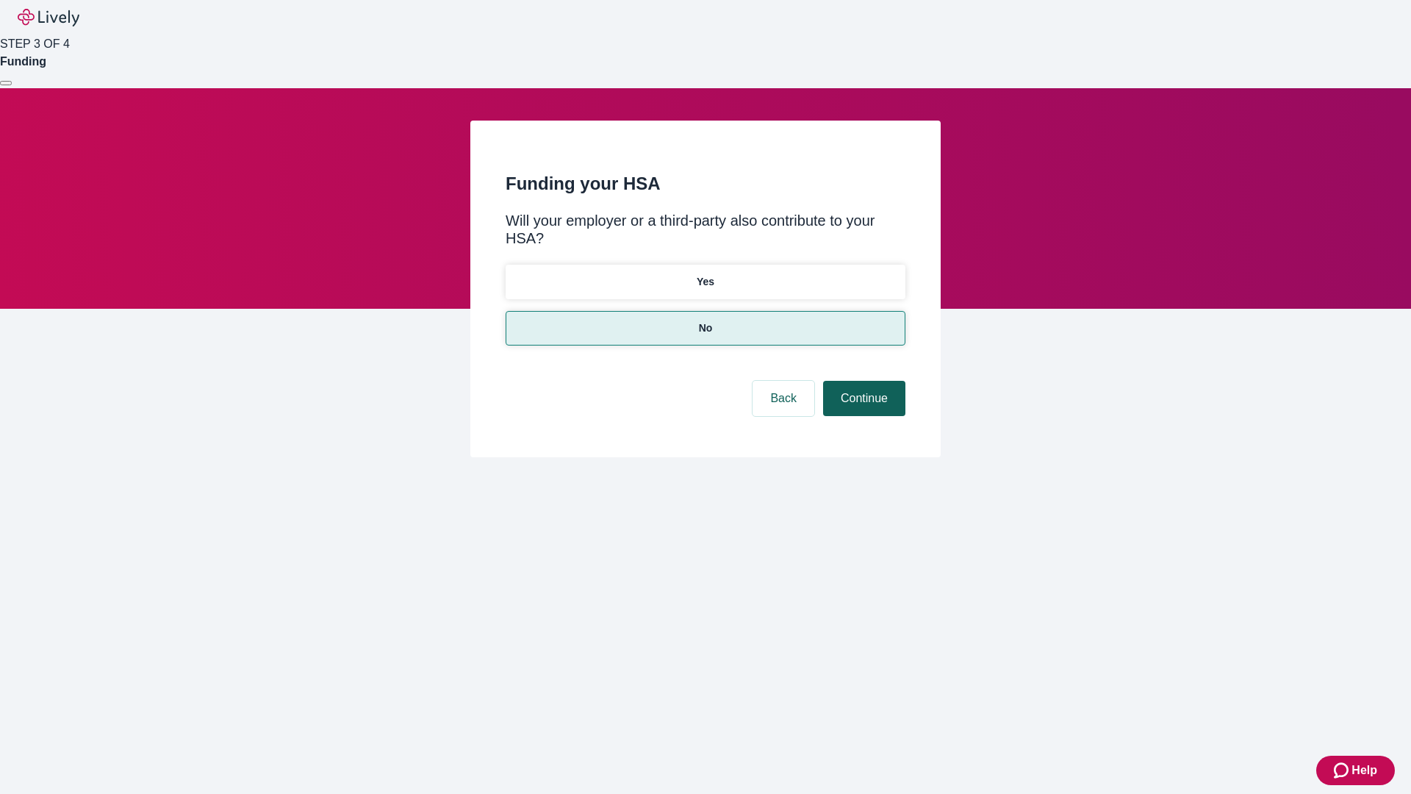 The width and height of the screenshot is (1411, 794). What do you see at coordinates (1364, 770) in the screenshot?
I see `span: Help` at bounding box center [1364, 770].